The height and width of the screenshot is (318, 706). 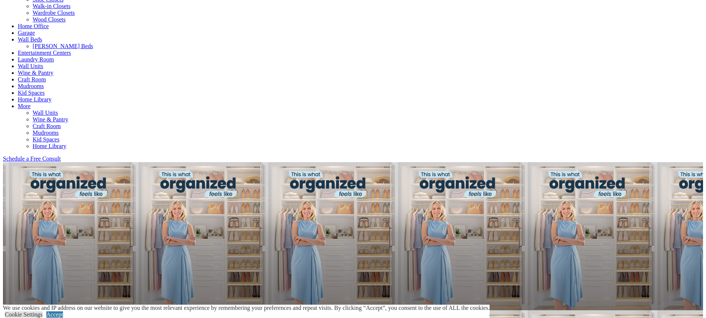 I want to click on a: Wardrobe Closets, so click(x=54, y=13).